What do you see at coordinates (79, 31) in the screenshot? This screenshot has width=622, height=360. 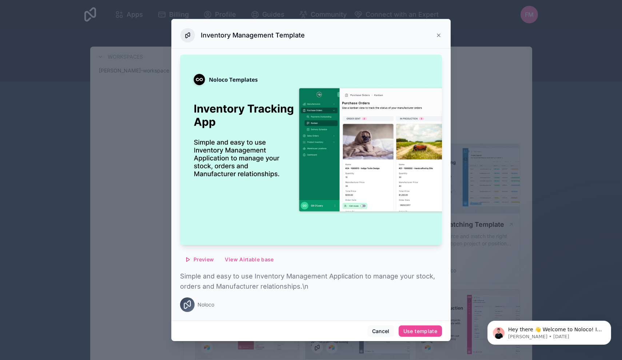 I see `p: Message from Darragh, sent 1w ago` at bounding box center [79, 31].